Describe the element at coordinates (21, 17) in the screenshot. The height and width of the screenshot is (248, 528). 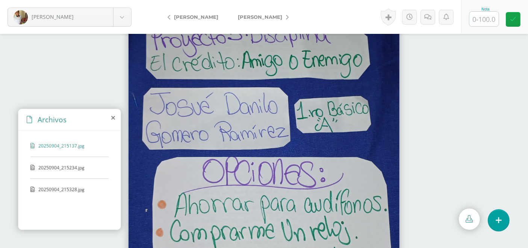
I see `img: ab858b36d872679927b2e14faa58b54b.png` at that location.